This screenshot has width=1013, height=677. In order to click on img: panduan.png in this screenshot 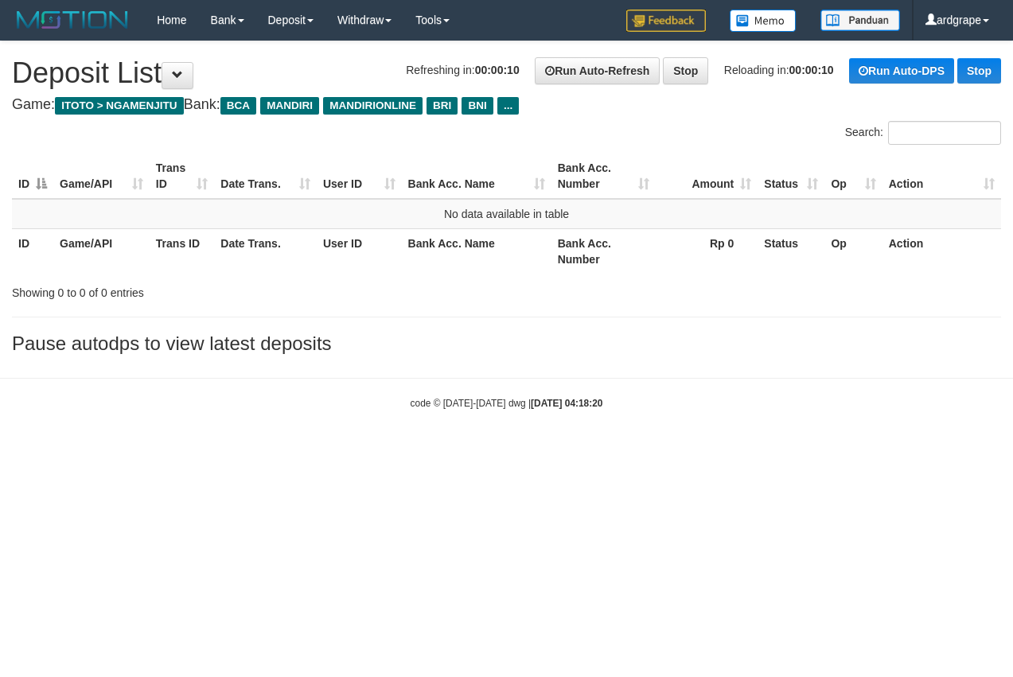, I will do `click(860, 20)`.